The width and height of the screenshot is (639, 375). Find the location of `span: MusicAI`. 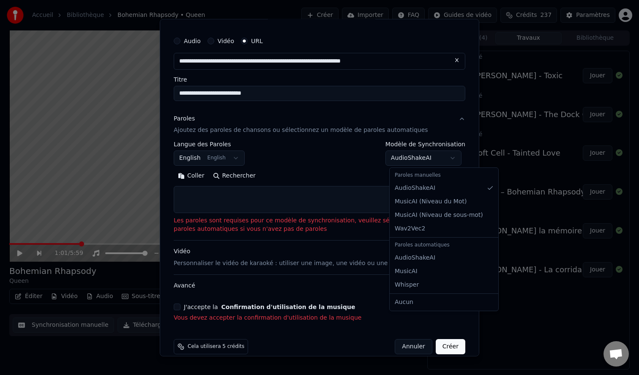

span: MusicAI is located at coordinates (406, 271).